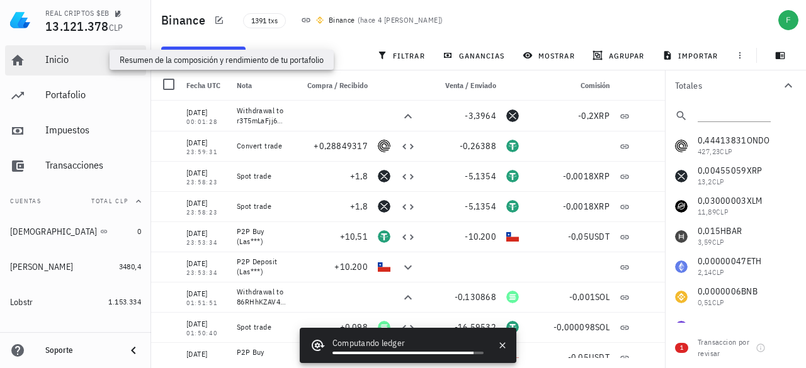 The height and width of the screenshot is (368, 806). What do you see at coordinates (728, 86) in the screenshot?
I see `div: Totales` at bounding box center [728, 86].